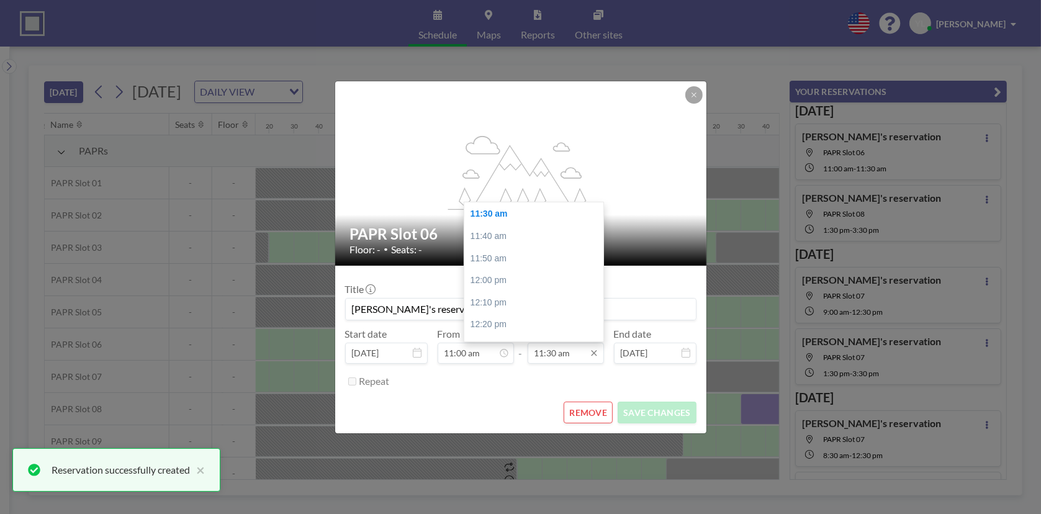  I want to click on div: 12:30 pm, so click(537, 347).